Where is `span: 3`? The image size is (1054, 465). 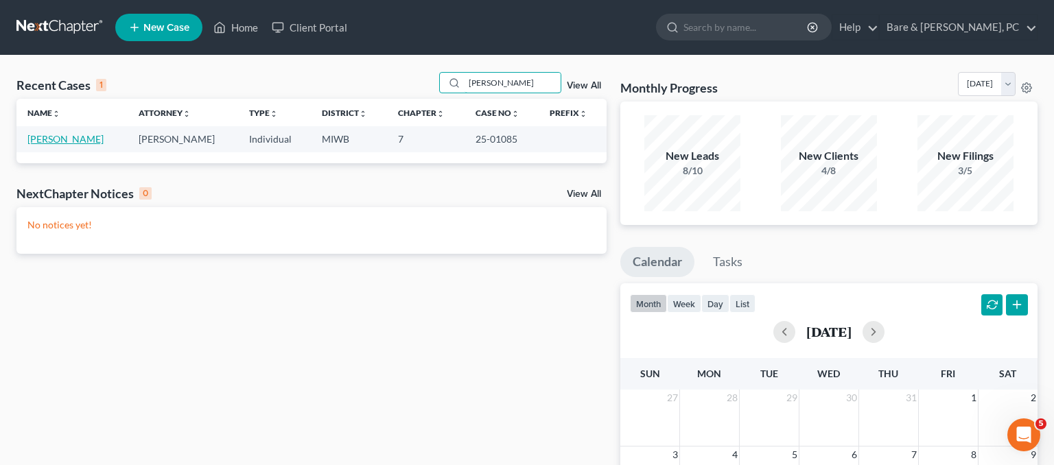 span: 3 is located at coordinates (675, 455).